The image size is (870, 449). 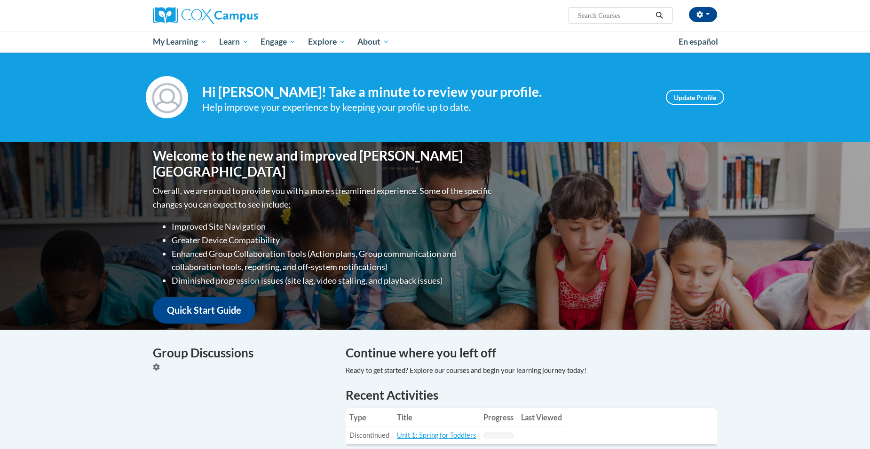 I want to click on th: Progress, so click(x=498, y=418).